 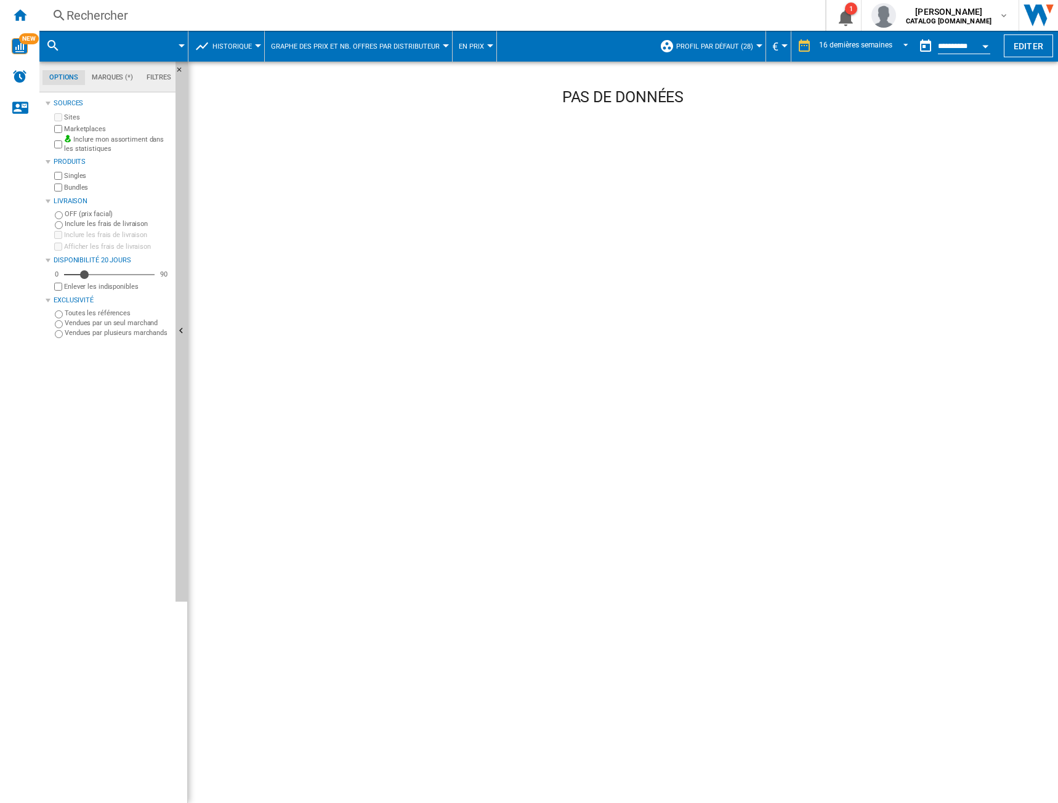 What do you see at coordinates (59, 314) in the screenshot?
I see `input: Toutes les références` at bounding box center [59, 314].